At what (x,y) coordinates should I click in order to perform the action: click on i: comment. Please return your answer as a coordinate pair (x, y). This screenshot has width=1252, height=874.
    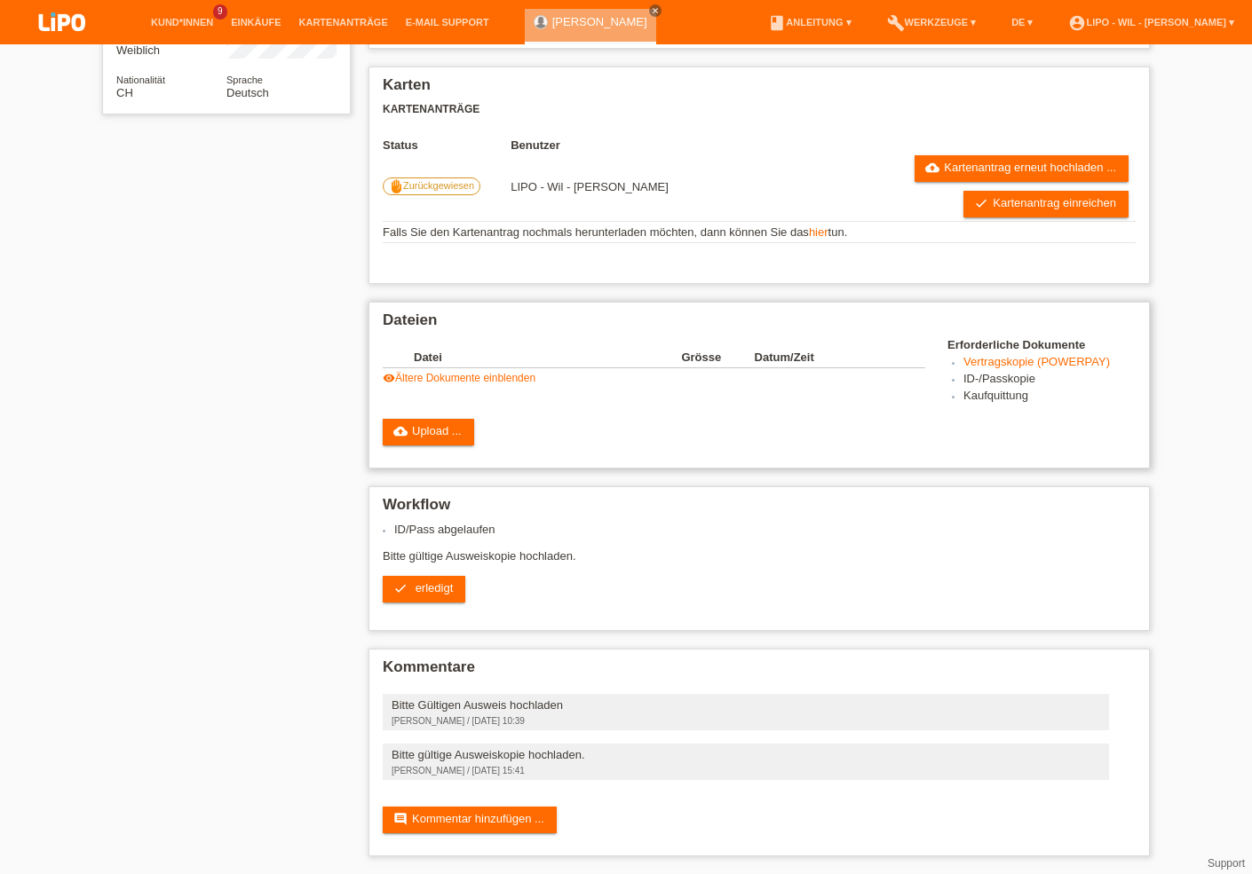
    Looking at the image, I should click on (400, 819).